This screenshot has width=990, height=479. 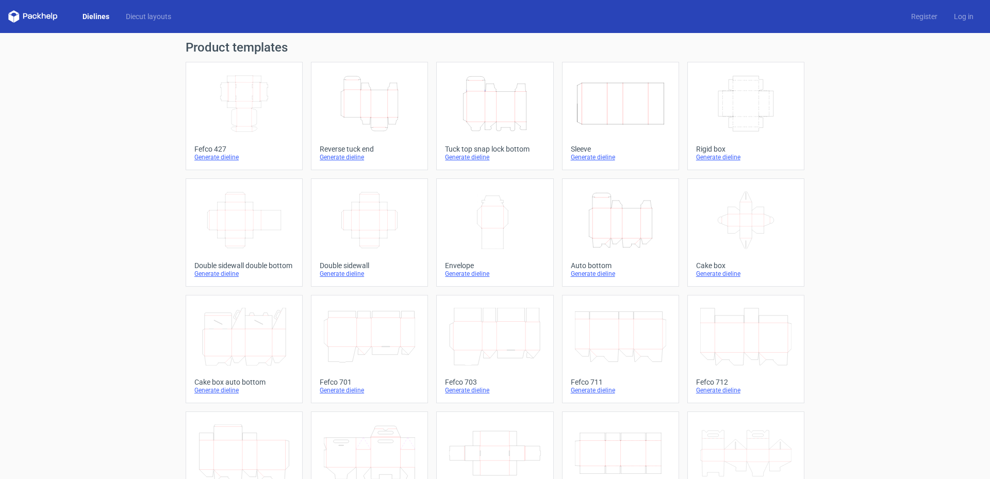 What do you see at coordinates (369, 116) in the screenshot?
I see `a: Reverse tuck endGenerate dieline` at bounding box center [369, 116].